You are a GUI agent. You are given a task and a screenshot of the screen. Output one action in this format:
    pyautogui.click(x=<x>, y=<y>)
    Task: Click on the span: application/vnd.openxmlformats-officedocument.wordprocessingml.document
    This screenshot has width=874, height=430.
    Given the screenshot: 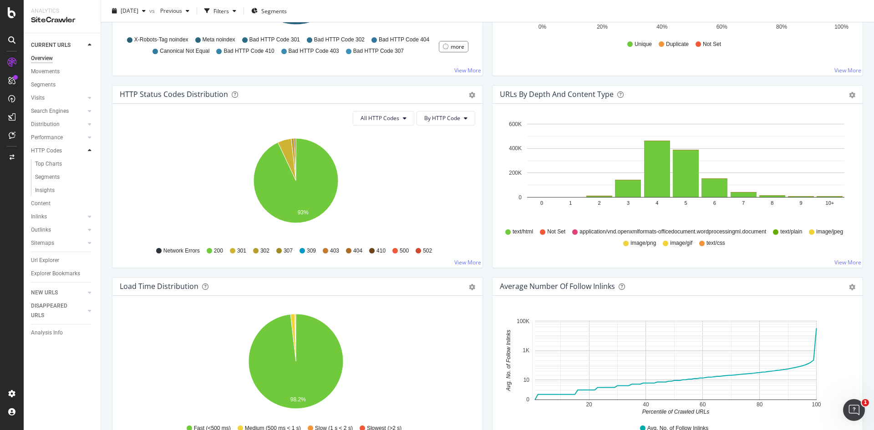 What is the action you would take?
    pyautogui.click(x=673, y=232)
    